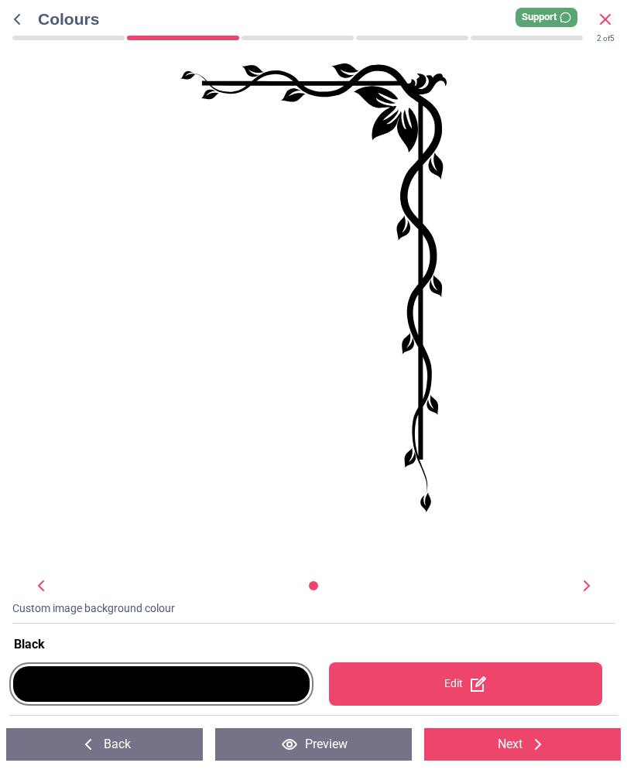  What do you see at coordinates (316, 644) in the screenshot?
I see `div: Black` at bounding box center [316, 644].